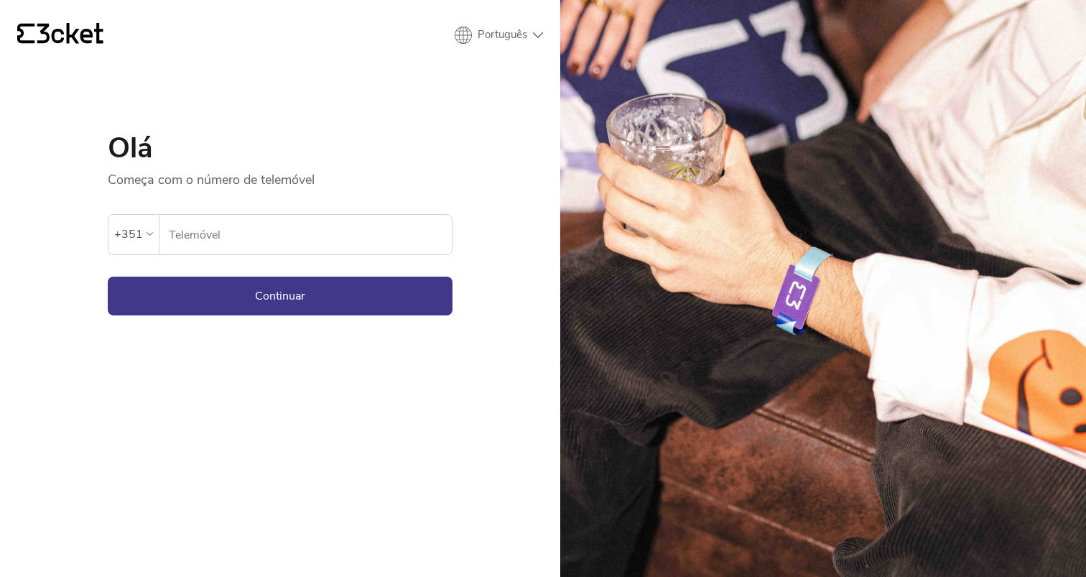 The image size is (1086, 577). What do you see at coordinates (280, 175) in the screenshot?
I see `p: Começa com o número de telemóvel` at bounding box center [280, 175].